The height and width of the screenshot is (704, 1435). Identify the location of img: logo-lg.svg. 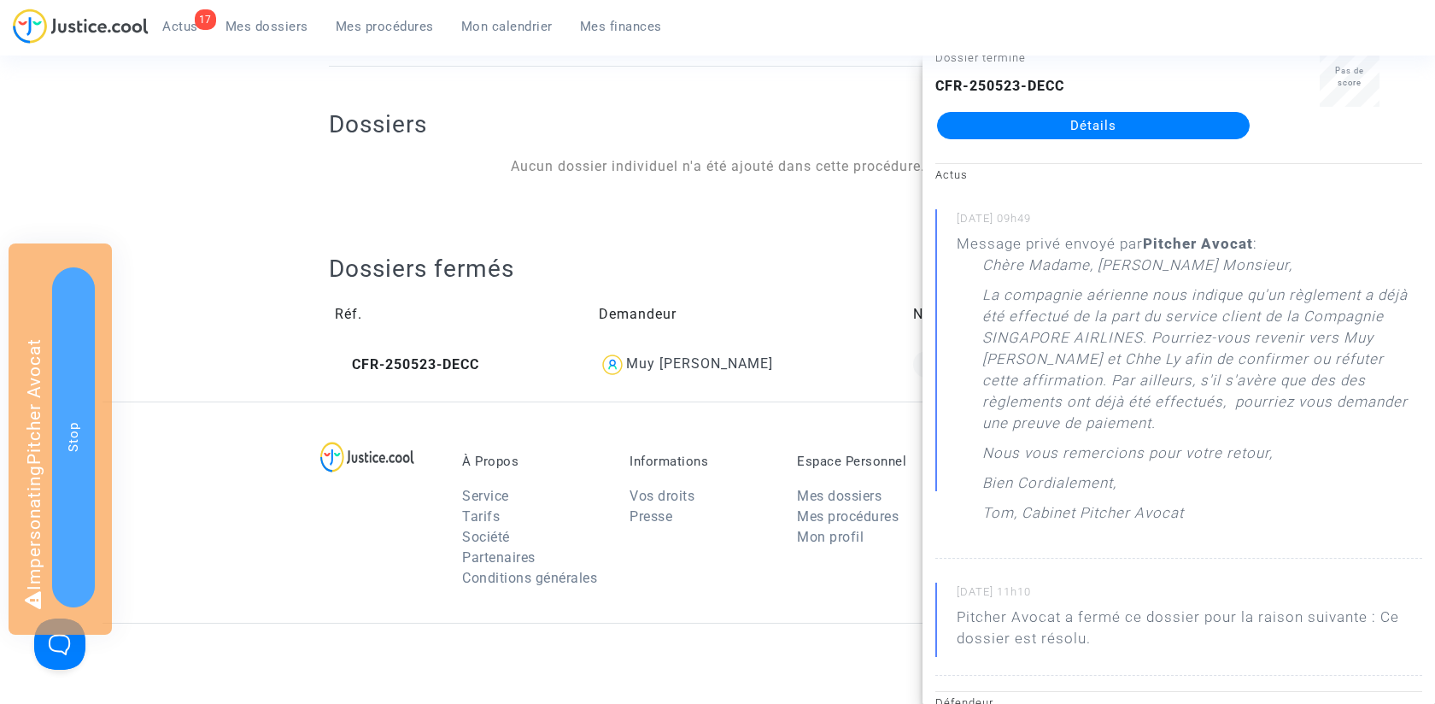
(367, 457).